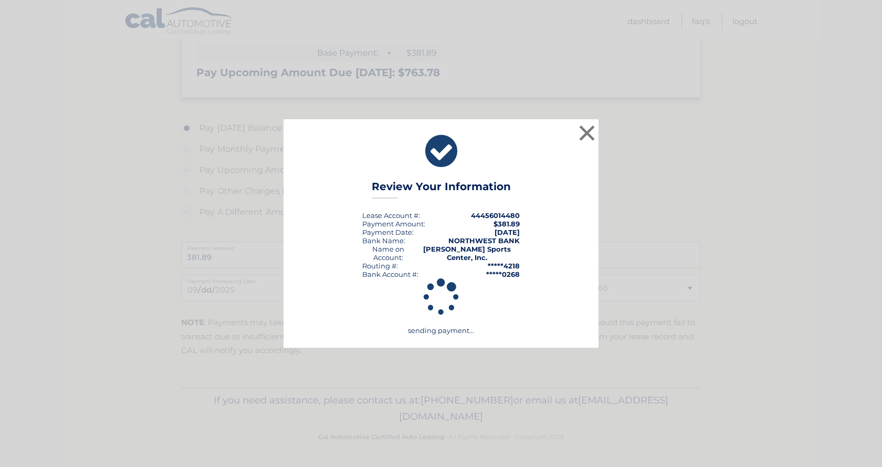 Image resolution: width=882 pixels, height=467 pixels. I want to click on div: Routing #:, so click(380, 266).